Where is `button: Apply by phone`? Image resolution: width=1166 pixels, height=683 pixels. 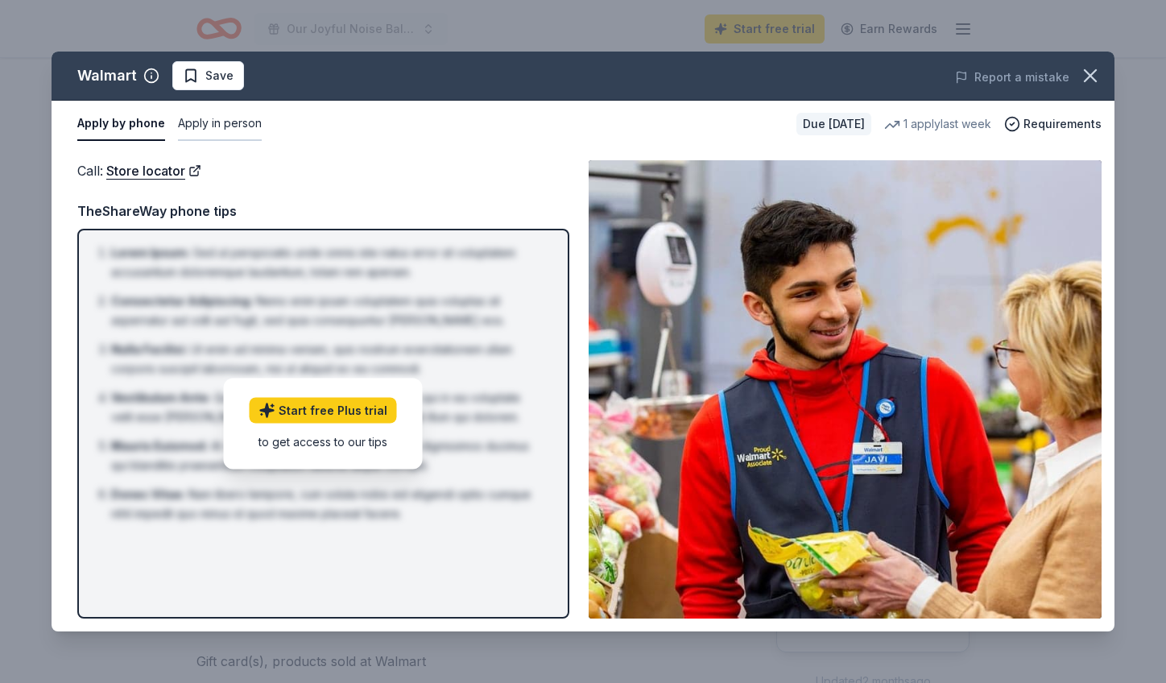 button: Apply by phone is located at coordinates (121, 124).